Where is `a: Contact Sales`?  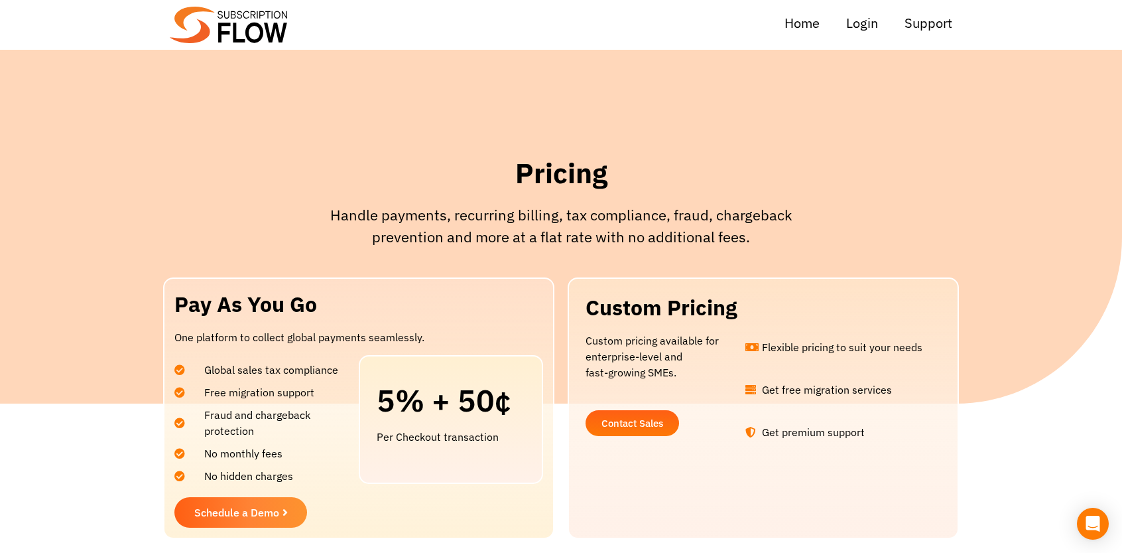
a: Contact Sales is located at coordinates (632, 423).